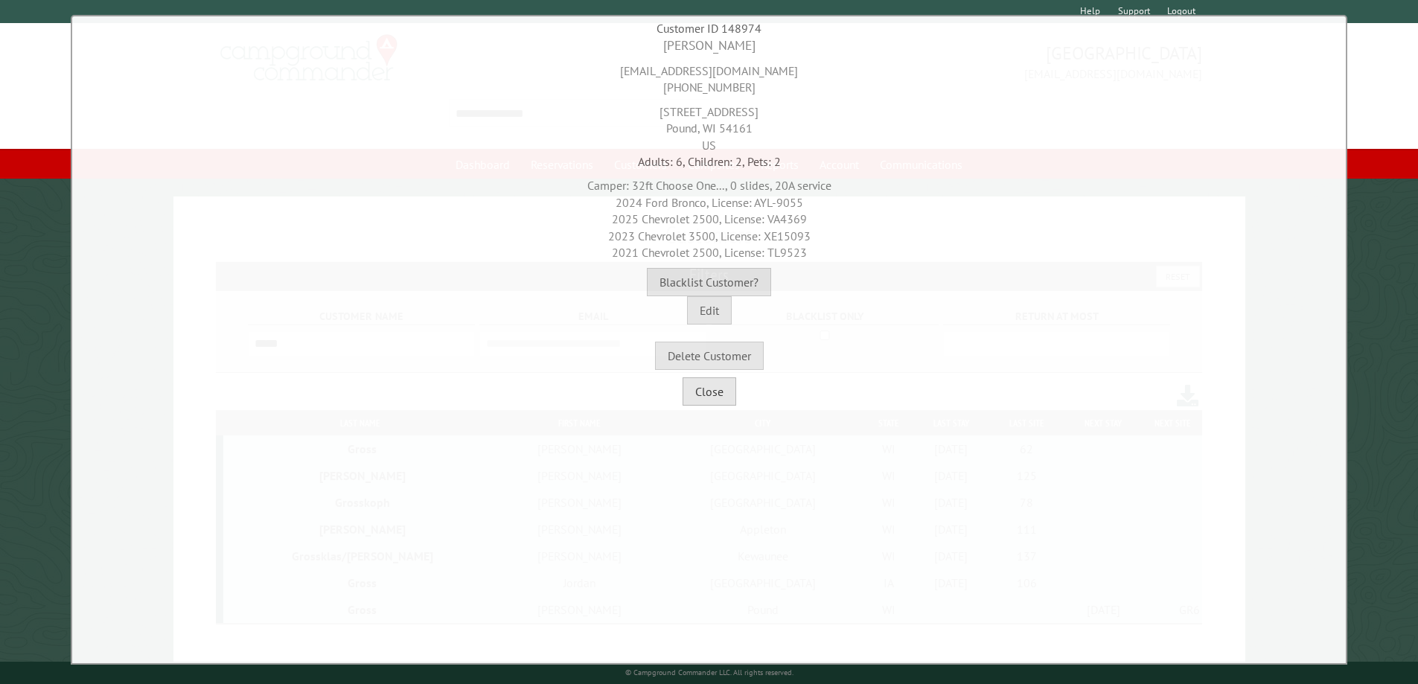 This screenshot has width=1418, height=684. What do you see at coordinates (709, 391) in the screenshot?
I see `button: Close` at bounding box center [709, 391].